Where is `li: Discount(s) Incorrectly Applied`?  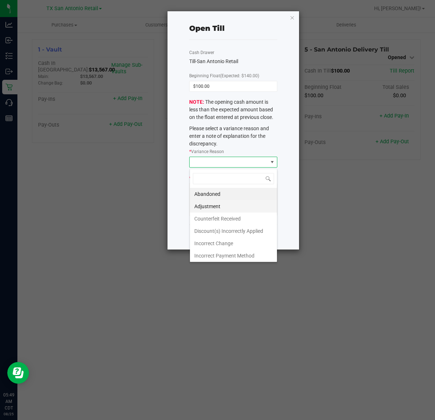
li: Discount(s) Incorrectly Applied is located at coordinates (234, 231).